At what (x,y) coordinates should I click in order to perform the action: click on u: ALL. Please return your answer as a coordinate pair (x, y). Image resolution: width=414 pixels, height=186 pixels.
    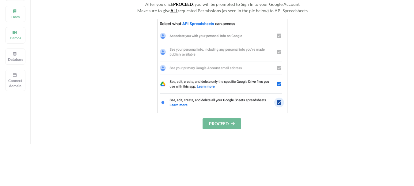
    Looking at the image, I should click on (174, 10).